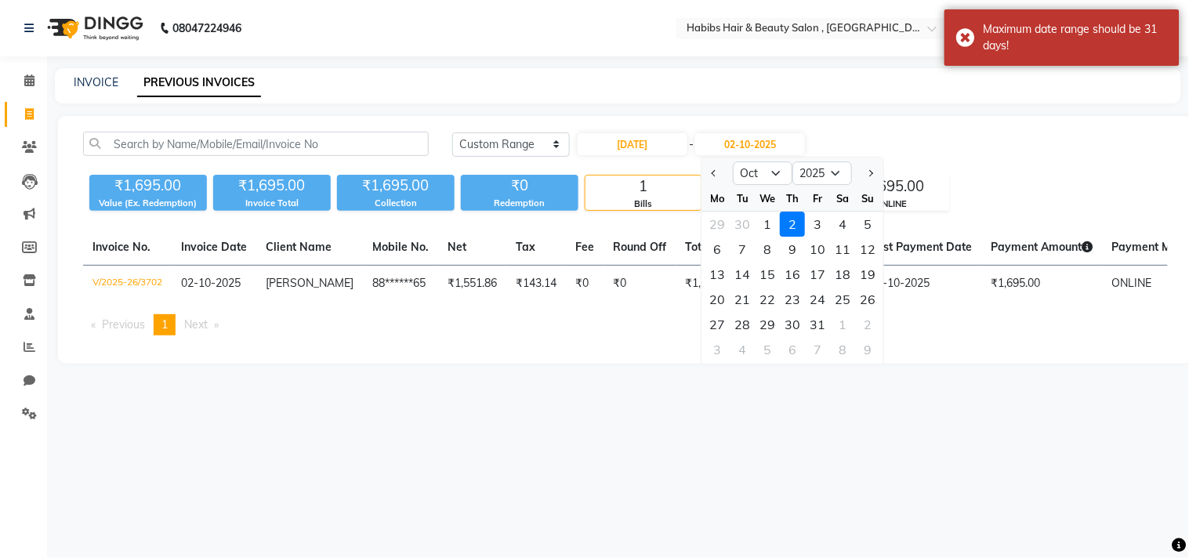  I want to click on div: Monday, November 3, 2025, so click(718, 349).